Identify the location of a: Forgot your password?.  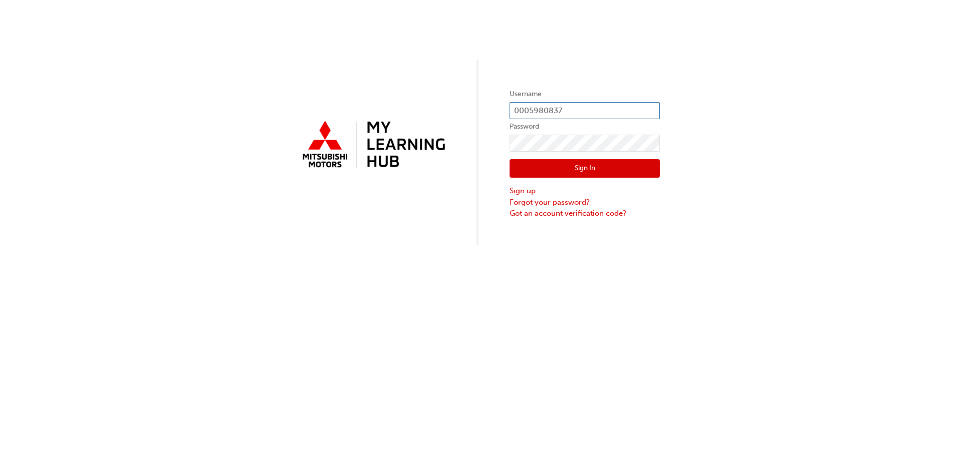
(585, 202).